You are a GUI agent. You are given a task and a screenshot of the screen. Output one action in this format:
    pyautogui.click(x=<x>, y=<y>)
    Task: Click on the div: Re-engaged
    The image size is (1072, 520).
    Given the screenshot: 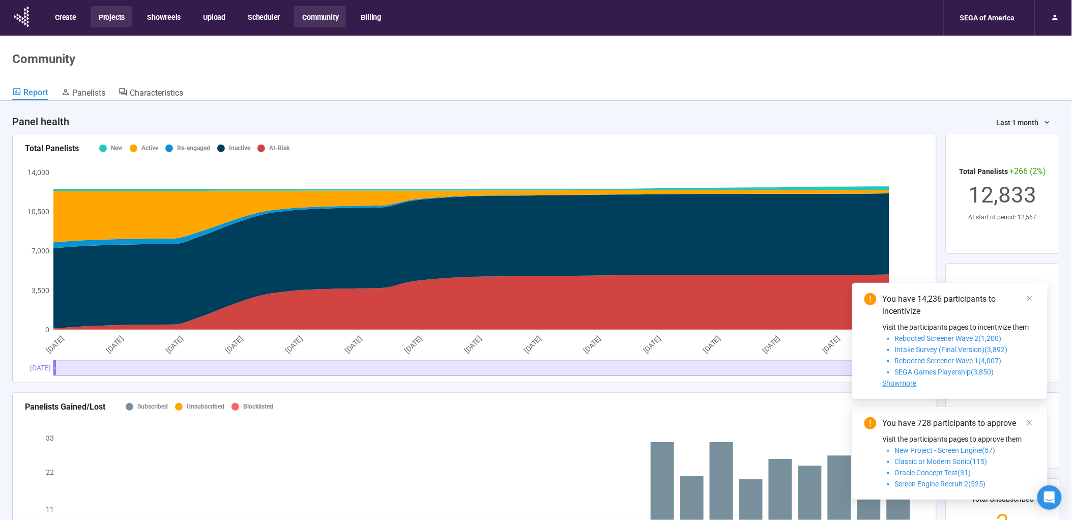 What is the action you would take?
    pyautogui.click(x=193, y=148)
    